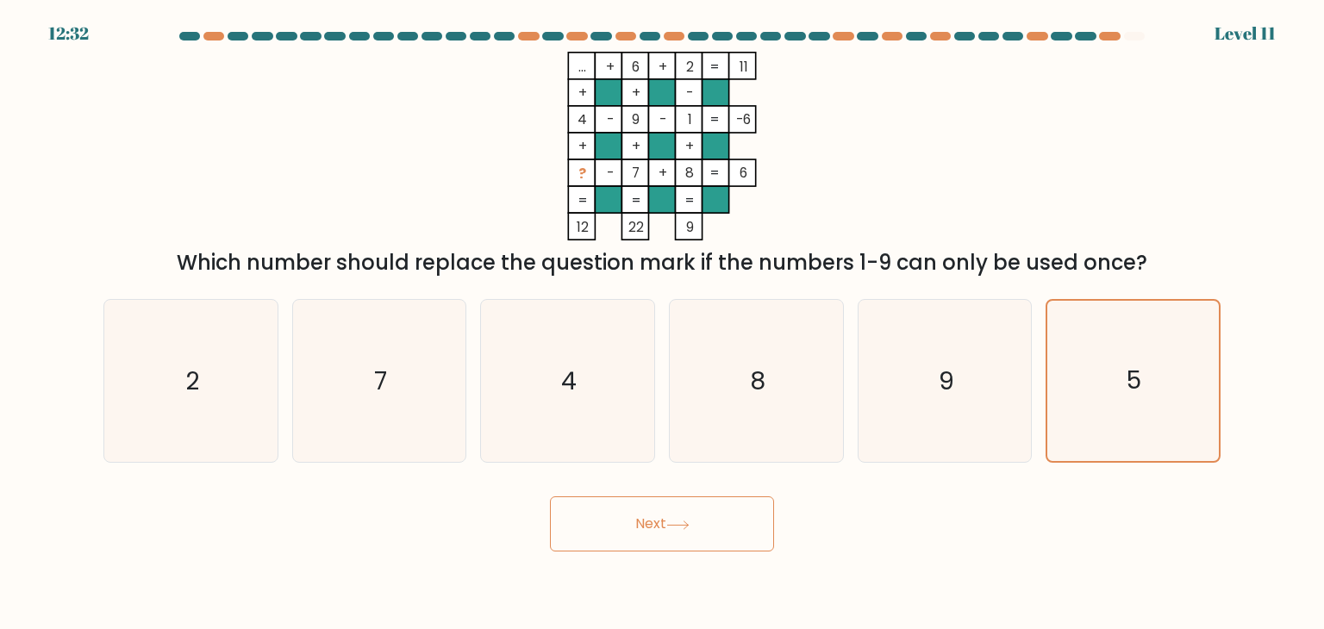  What do you see at coordinates (583, 227) in the screenshot?
I see `tspan: 12` at bounding box center [583, 227].